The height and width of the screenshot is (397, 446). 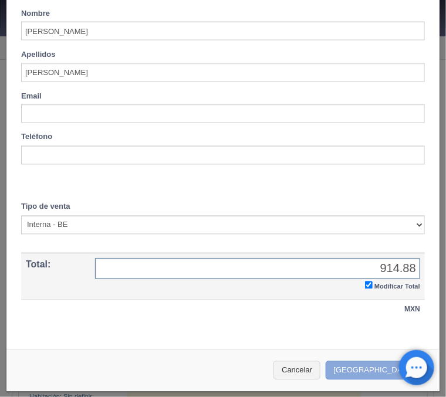 I want to click on label: Nombre, so click(x=35, y=13).